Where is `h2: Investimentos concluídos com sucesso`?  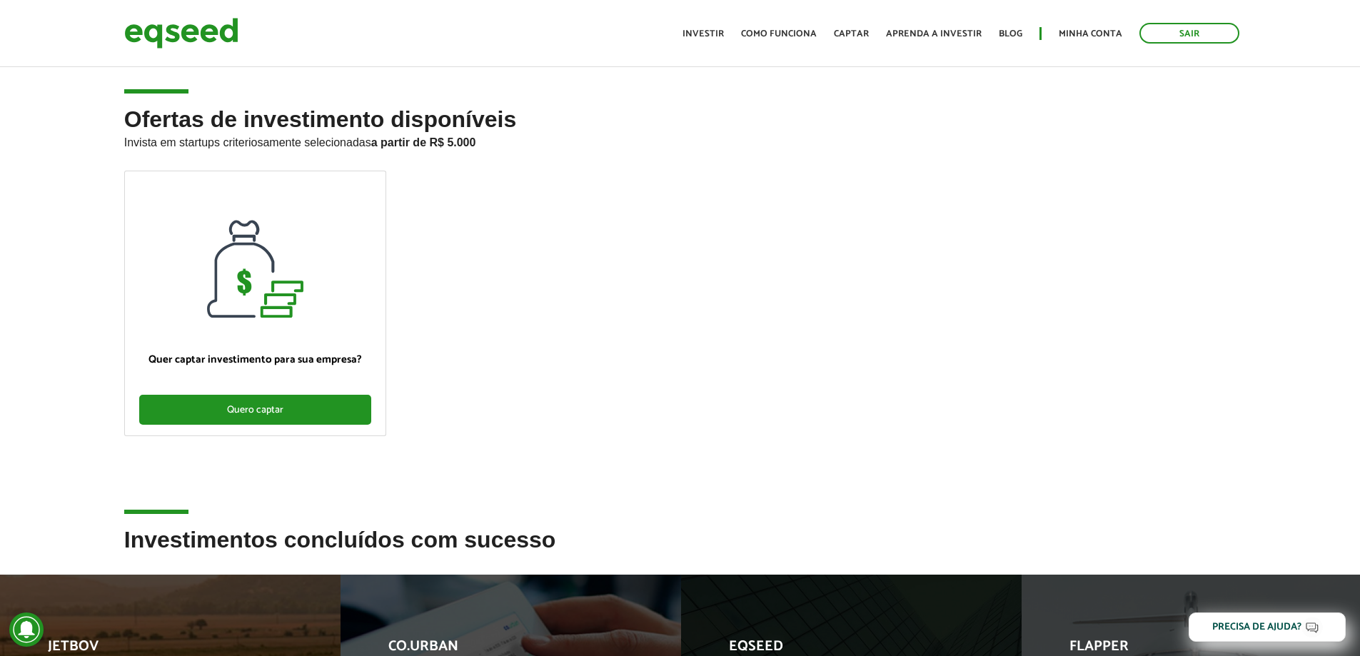
h2: Investimentos concluídos com sucesso is located at coordinates (680, 550).